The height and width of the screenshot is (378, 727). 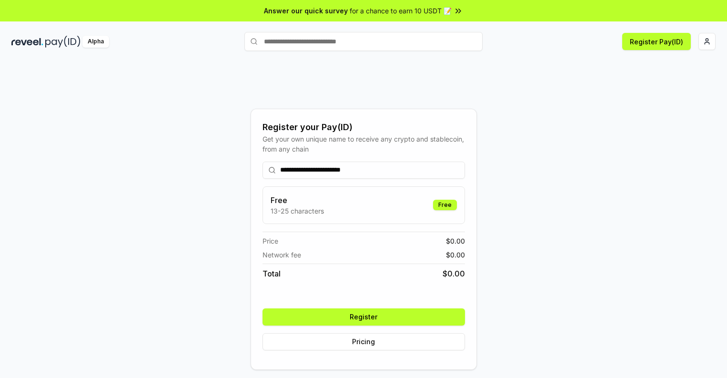 I want to click on button: Register, so click(x=363, y=317).